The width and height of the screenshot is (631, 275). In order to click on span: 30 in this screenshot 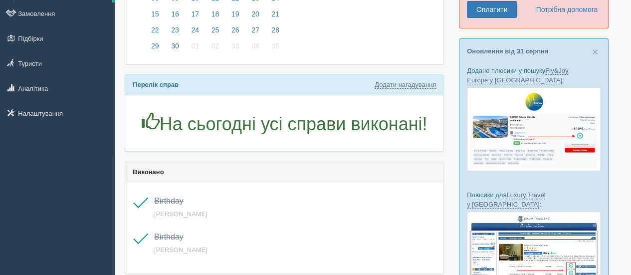, I will do `click(175, 46)`.